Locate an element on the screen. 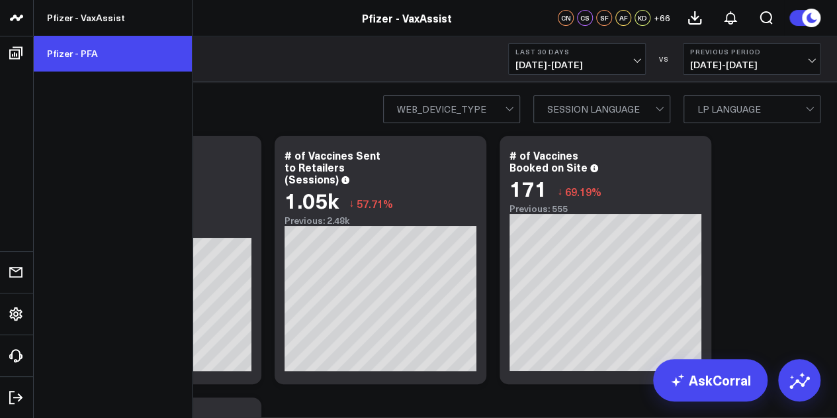  div: CN is located at coordinates (566, 18).